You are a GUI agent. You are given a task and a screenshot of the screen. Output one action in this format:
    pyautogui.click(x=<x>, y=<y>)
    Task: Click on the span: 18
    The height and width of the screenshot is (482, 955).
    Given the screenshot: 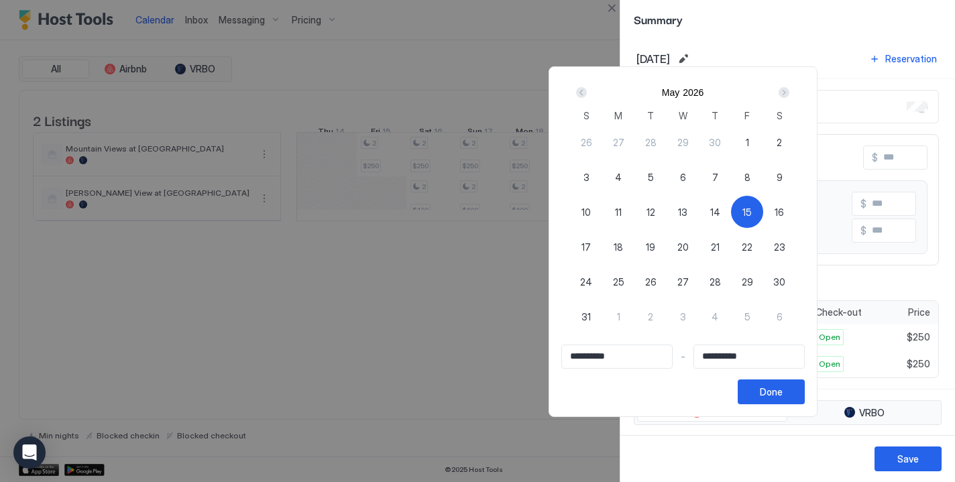 What is the action you would take?
    pyautogui.click(x=618, y=247)
    